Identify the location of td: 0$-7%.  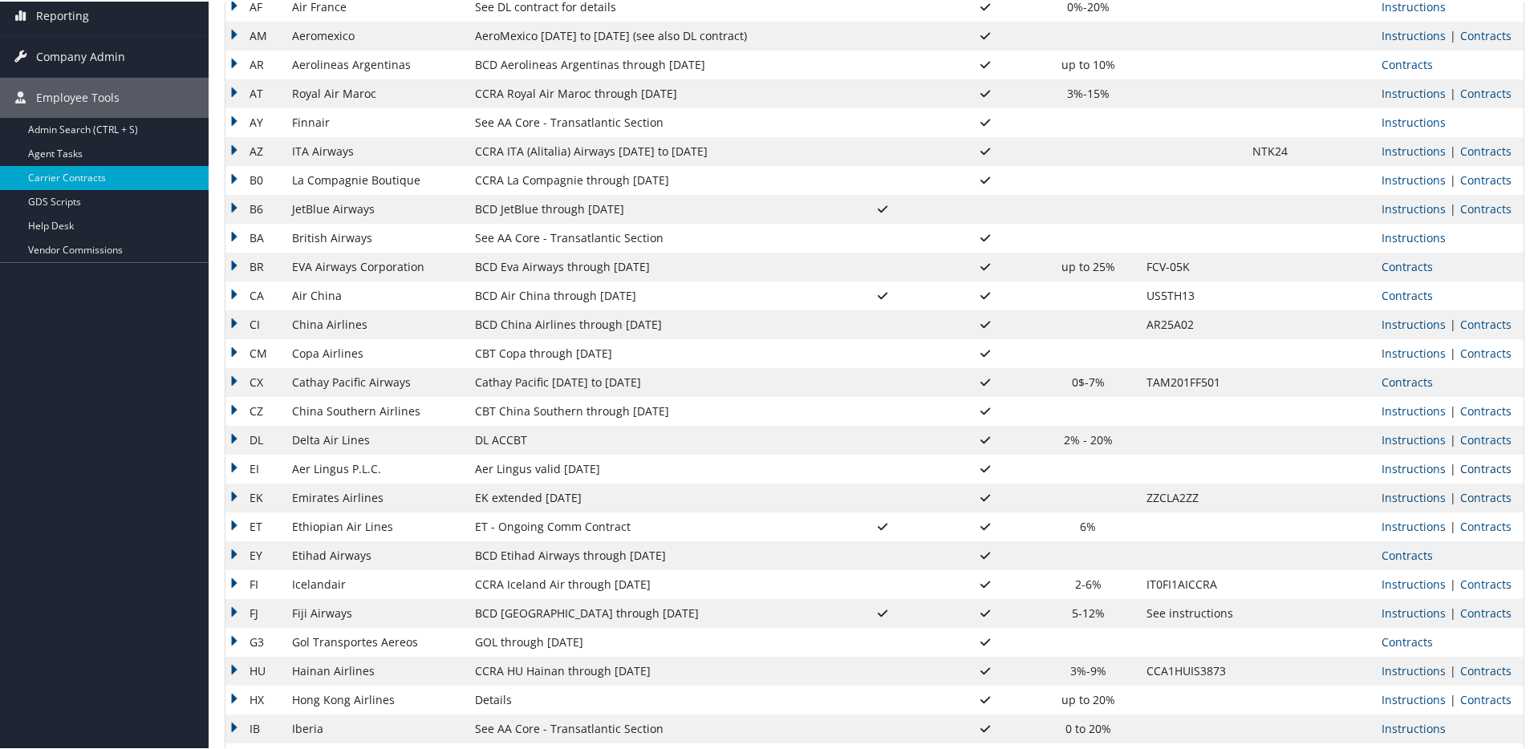
(1088, 381).